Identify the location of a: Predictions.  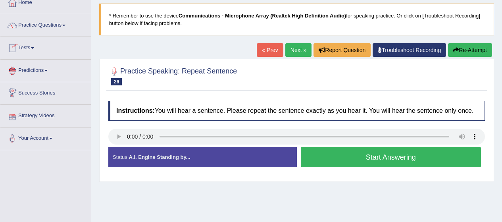
(46, 69).